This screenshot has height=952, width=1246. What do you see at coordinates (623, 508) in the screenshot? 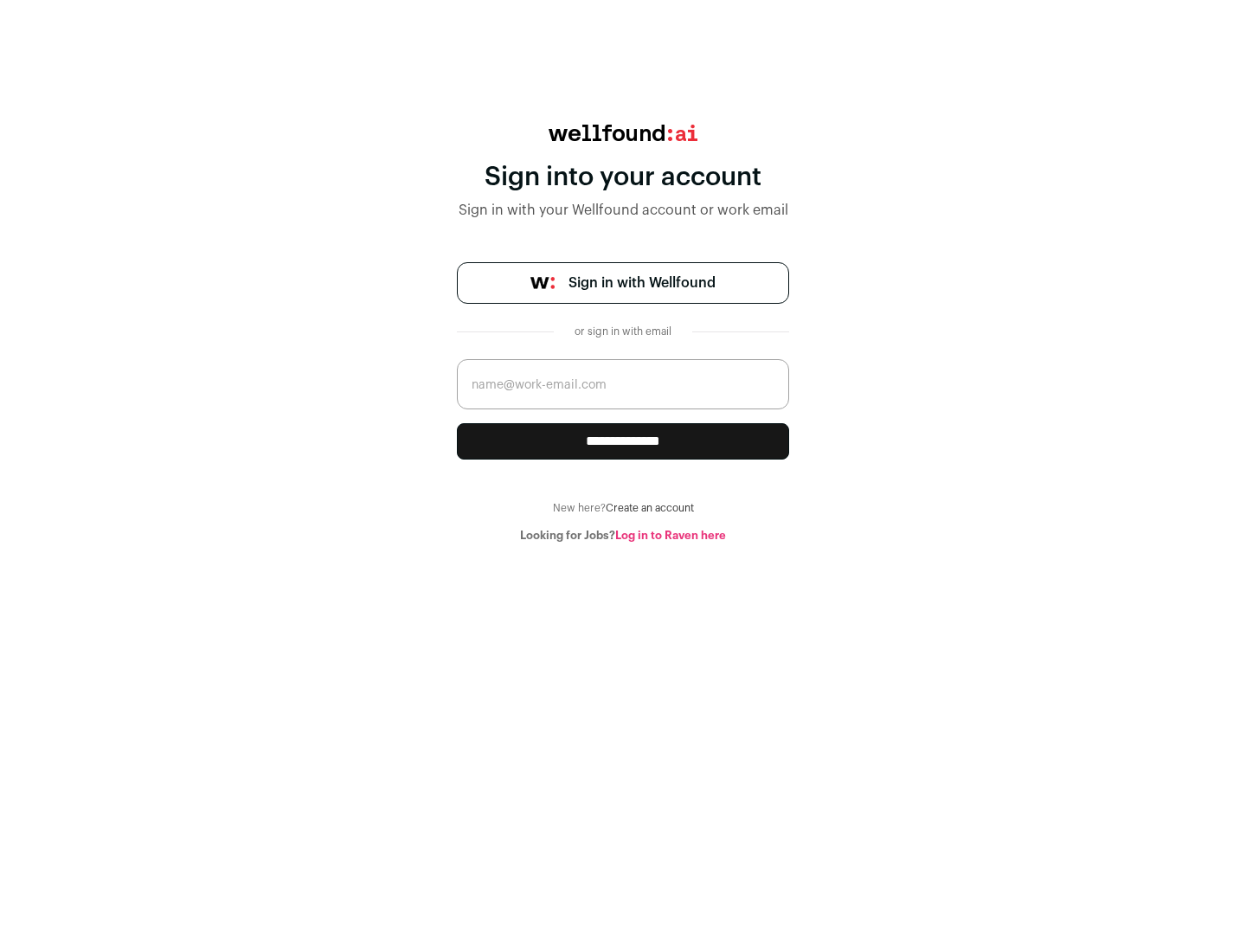
I see `div: New here?` at bounding box center [623, 508].